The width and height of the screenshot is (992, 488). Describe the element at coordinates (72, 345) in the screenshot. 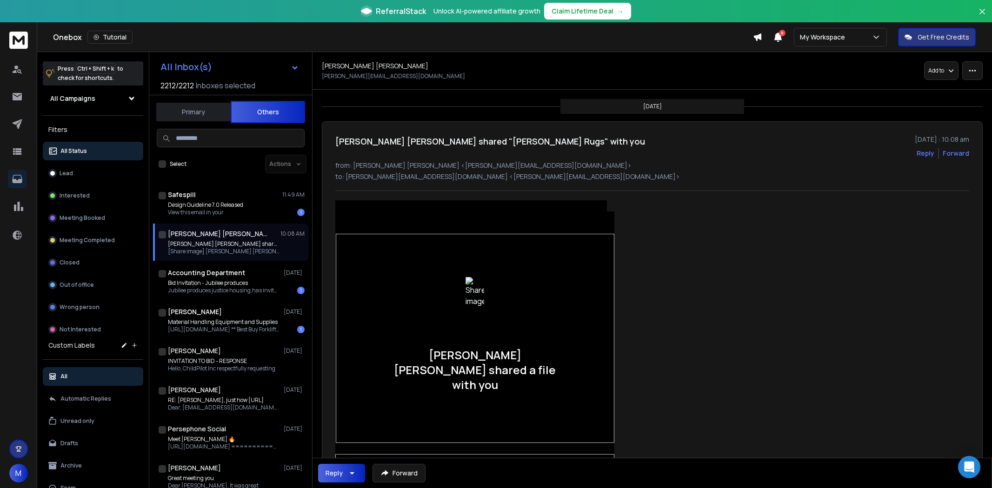

I see `h3: Custom Labels` at that location.